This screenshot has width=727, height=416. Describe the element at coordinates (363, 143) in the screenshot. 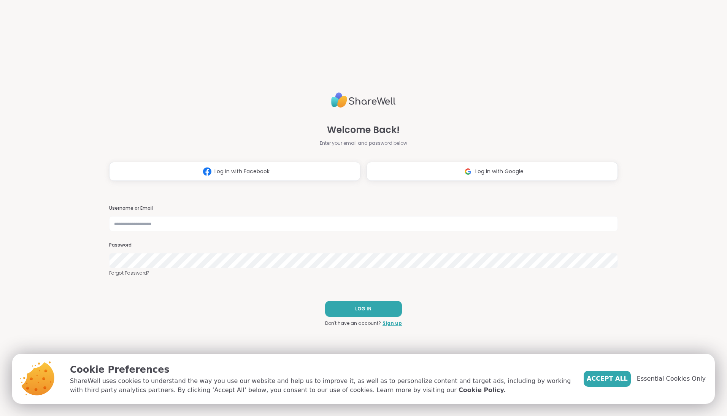

I see `span: Enter your email and password below` at that location.